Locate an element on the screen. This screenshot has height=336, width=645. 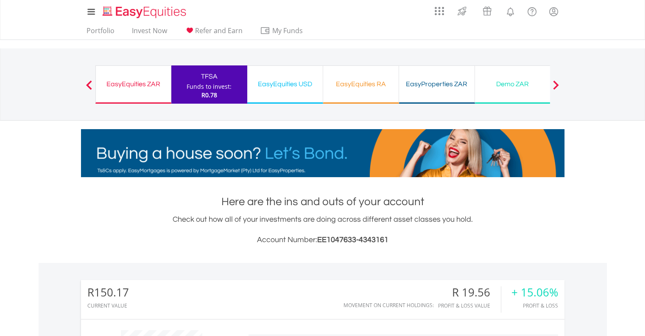
a: Notifications is located at coordinates (510, 11).